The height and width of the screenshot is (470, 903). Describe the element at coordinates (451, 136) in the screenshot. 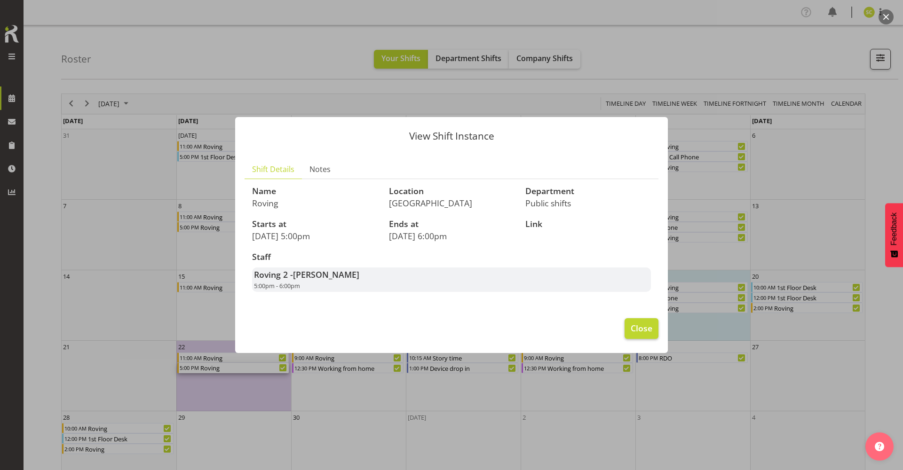

I see `p: View Shift Instance` at that location.